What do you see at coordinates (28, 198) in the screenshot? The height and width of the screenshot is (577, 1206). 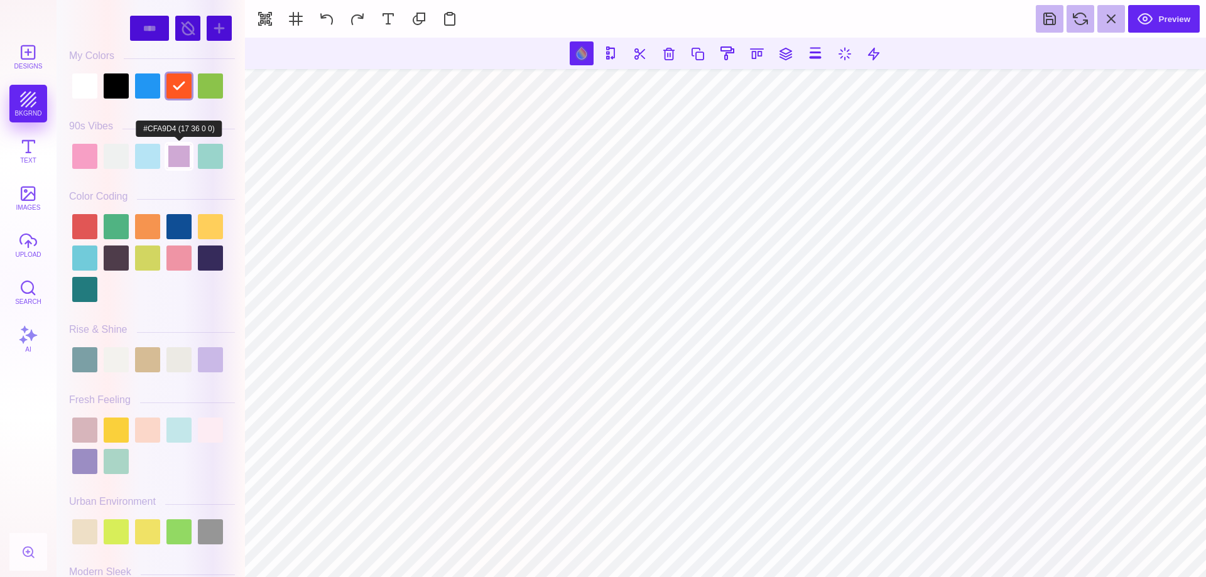 I see `button: images` at bounding box center [28, 198].